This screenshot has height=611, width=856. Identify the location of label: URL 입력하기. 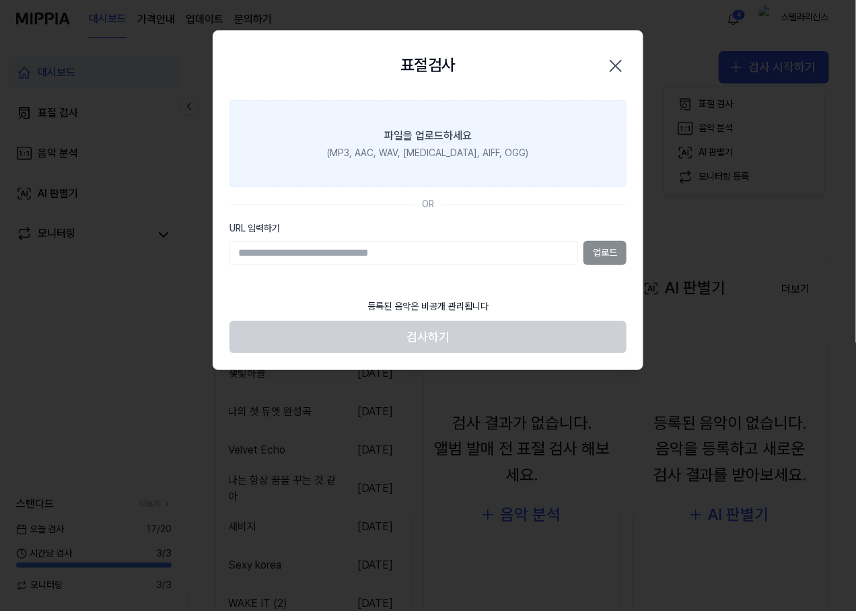
(428, 229).